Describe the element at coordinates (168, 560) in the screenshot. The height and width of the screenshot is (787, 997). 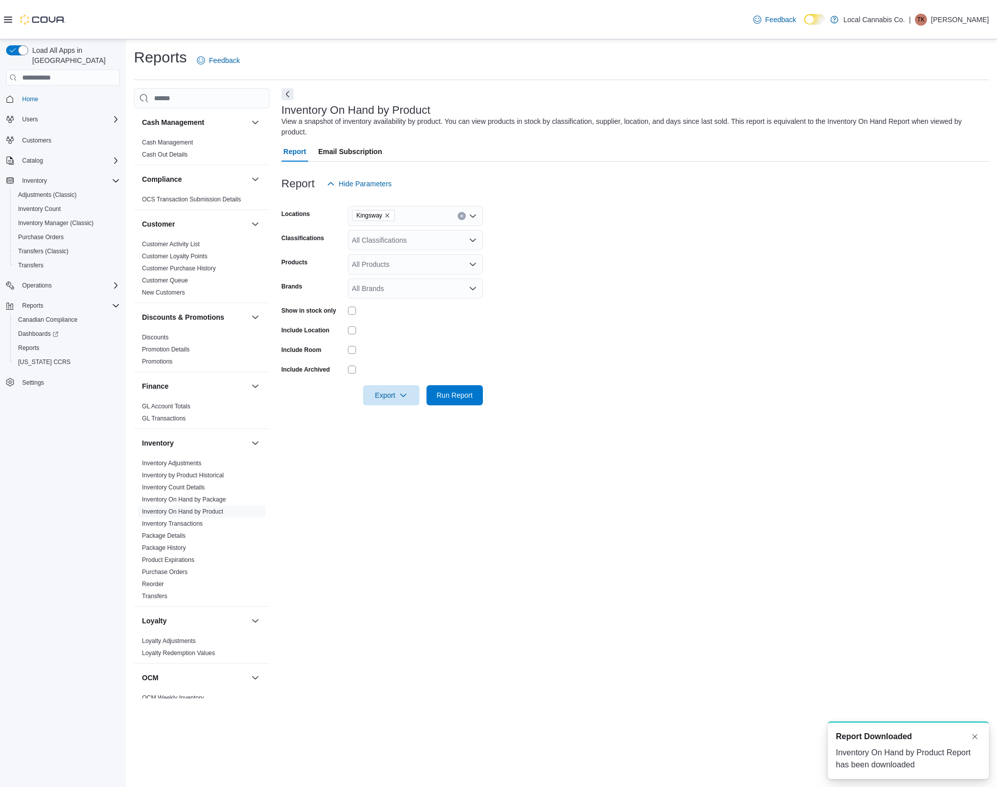
I see `a: Product Expirations` at that location.